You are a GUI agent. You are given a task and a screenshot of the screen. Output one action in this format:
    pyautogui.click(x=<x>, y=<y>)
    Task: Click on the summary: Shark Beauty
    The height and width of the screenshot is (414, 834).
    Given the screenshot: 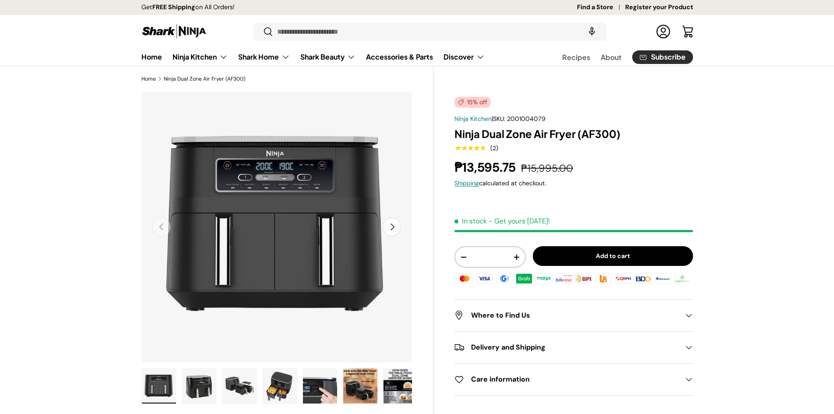 What is the action you would take?
    pyautogui.click(x=328, y=57)
    